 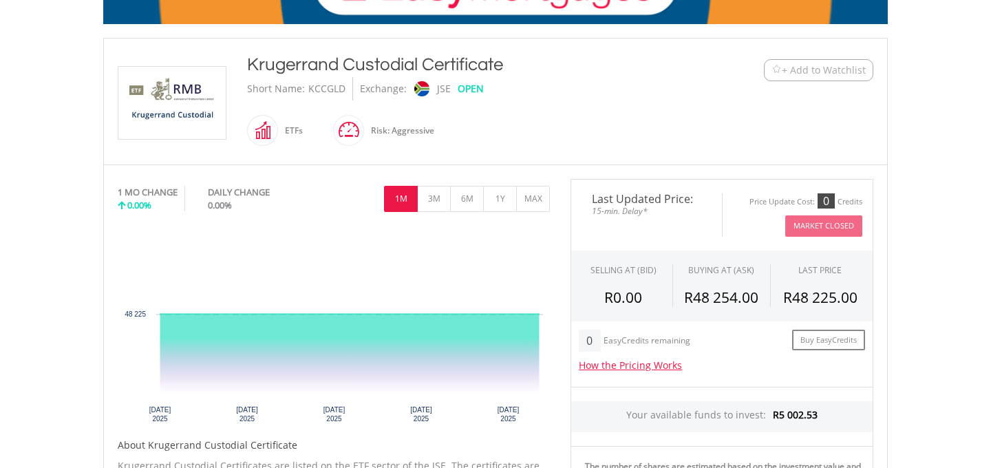 I want to click on h5: About Krugerrand Custodial Certificate, so click(x=334, y=445).